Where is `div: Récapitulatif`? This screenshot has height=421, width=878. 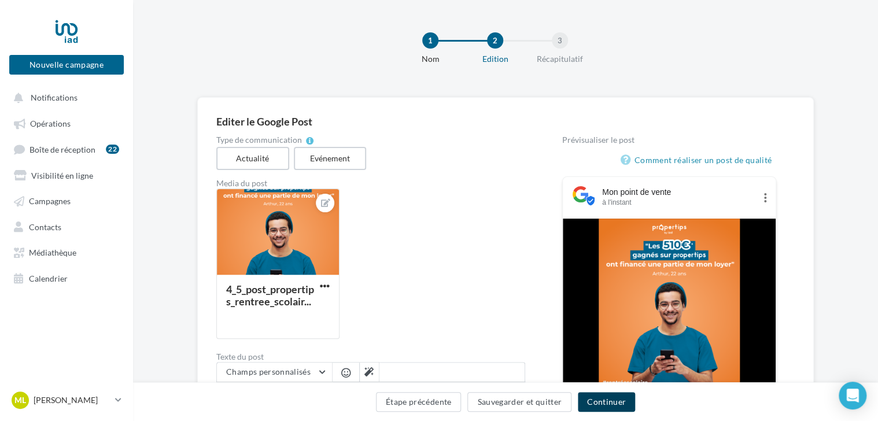 div: Récapitulatif is located at coordinates (560, 59).